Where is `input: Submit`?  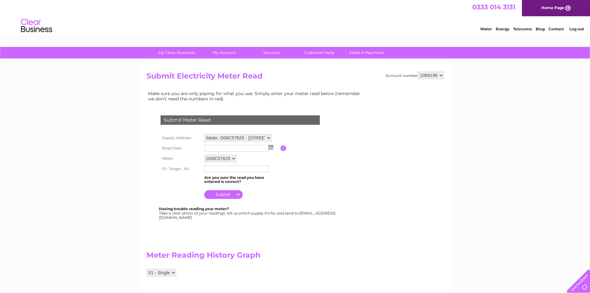 input: Submit is located at coordinates (223, 194).